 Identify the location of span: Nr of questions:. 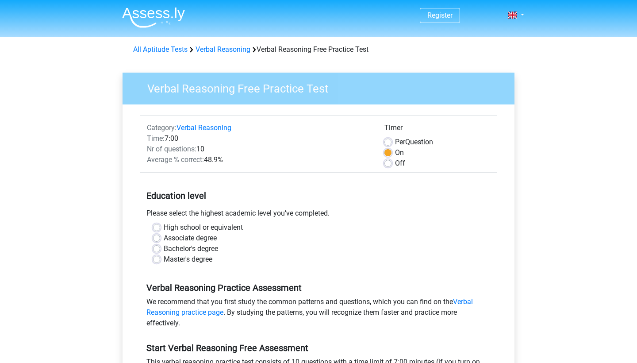
(172, 149).